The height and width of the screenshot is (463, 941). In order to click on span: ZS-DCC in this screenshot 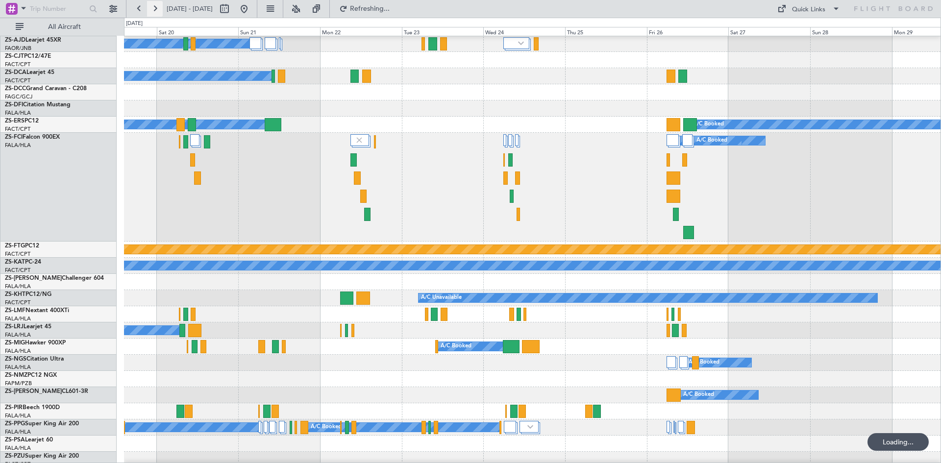, I will do `click(15, 89)`.